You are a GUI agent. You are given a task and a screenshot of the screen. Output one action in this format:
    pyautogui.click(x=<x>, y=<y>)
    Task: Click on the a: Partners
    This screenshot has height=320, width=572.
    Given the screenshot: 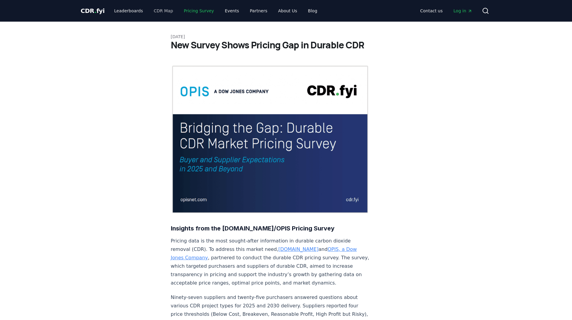 What is the action you would take?
    pyautogui.click(x=259, y=11)
    